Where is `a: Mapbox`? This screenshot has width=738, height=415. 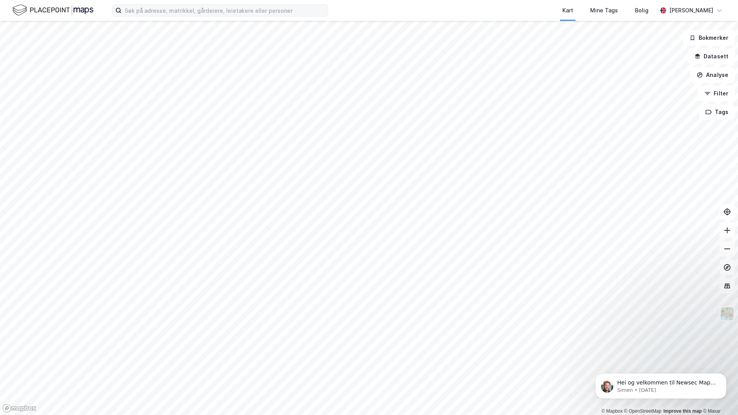 a: Mapbox is located at coordinates (612, 411).